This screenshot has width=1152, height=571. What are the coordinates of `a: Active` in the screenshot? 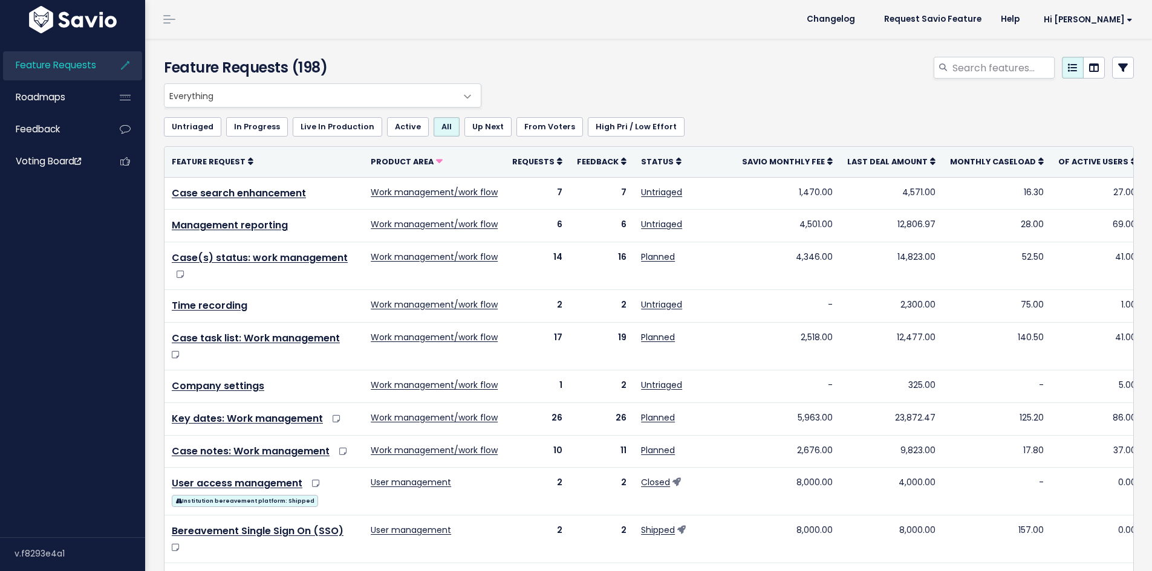 It's located at (407, 127).